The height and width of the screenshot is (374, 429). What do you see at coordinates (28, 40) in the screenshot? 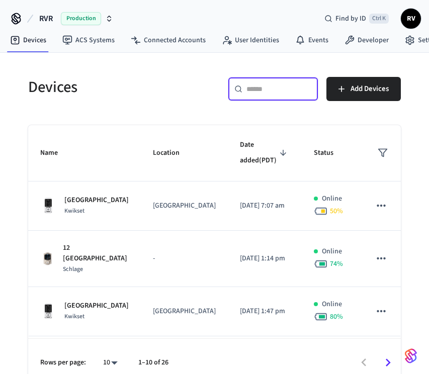
I see `a: Devices` at bounding box center [28, 40].